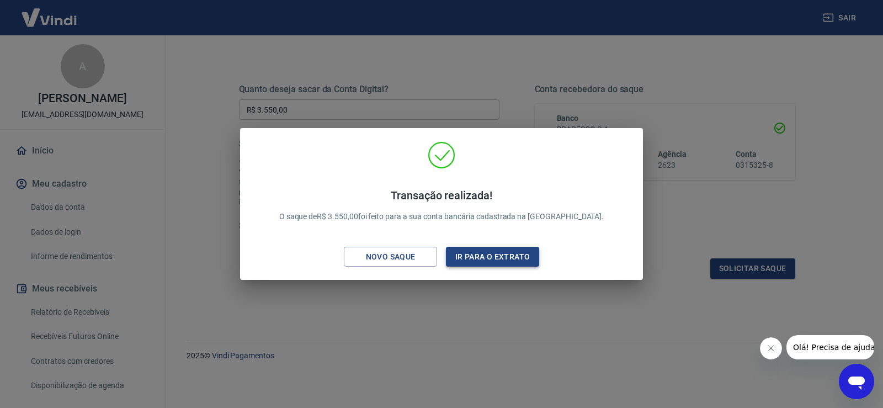  I want to click on span: Olá! Precisa de ajuda?, so click(50, 12).